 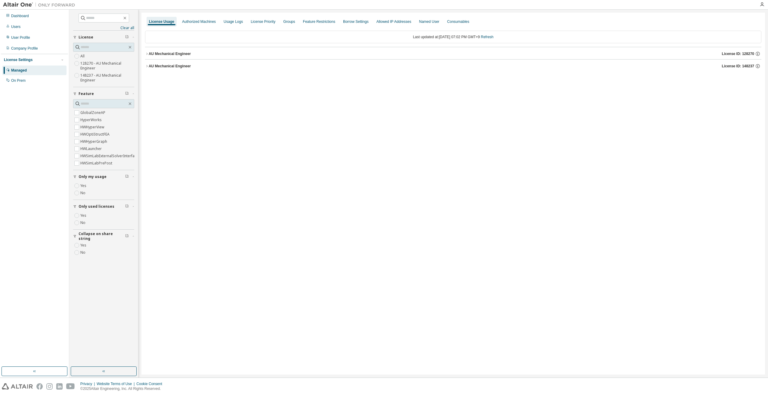 What do you see at coordinates (453, 66) in the screenshot?
I see `button: AU Mechanical EngineerLicense ID: 148237` at bounding box center [453, 66].